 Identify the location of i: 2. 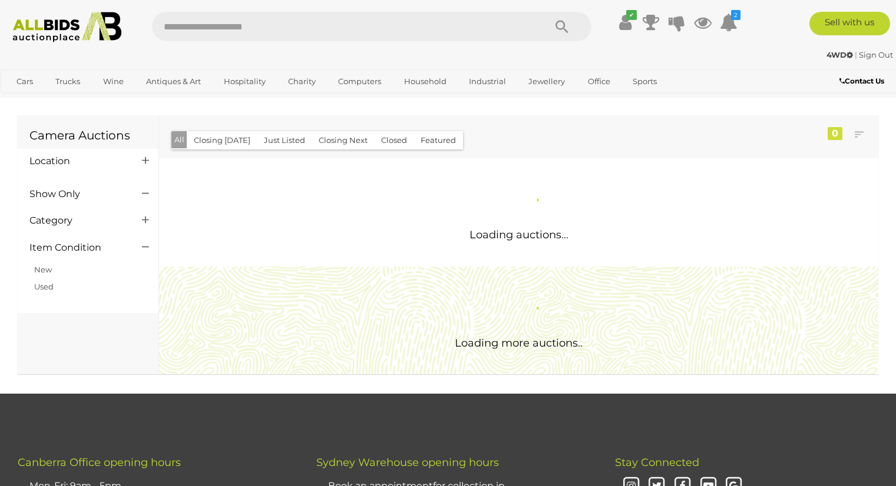
(736, 15).